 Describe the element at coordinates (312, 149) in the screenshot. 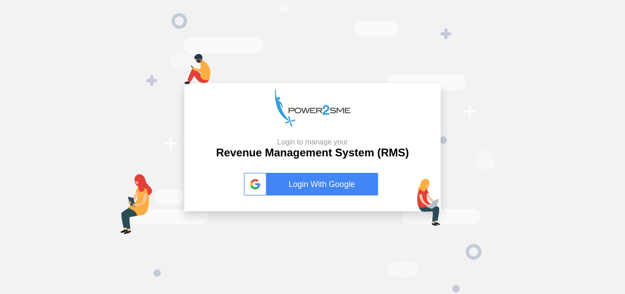

I see `h2: Revenue Management System (RMS)` at that location.